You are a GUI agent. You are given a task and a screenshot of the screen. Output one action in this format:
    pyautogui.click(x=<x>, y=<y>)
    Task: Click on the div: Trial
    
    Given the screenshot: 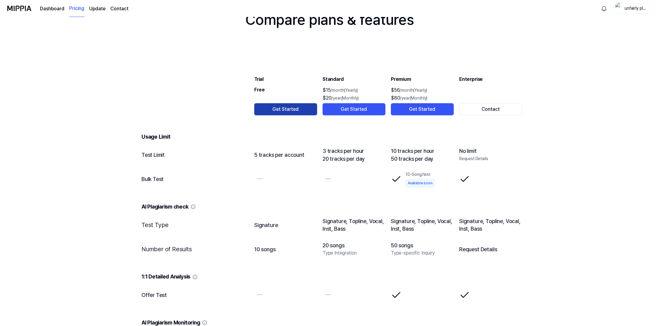 What is the action you would take?
    pyautogui.click(x=286, y=79)
    